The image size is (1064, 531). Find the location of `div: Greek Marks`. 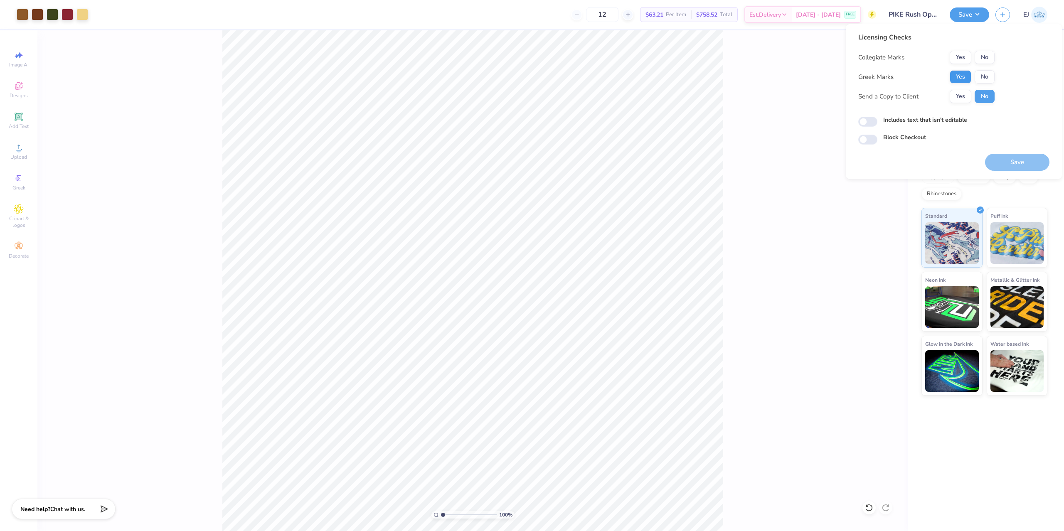

div: Greek Marks is located at coordinates (875, 77).